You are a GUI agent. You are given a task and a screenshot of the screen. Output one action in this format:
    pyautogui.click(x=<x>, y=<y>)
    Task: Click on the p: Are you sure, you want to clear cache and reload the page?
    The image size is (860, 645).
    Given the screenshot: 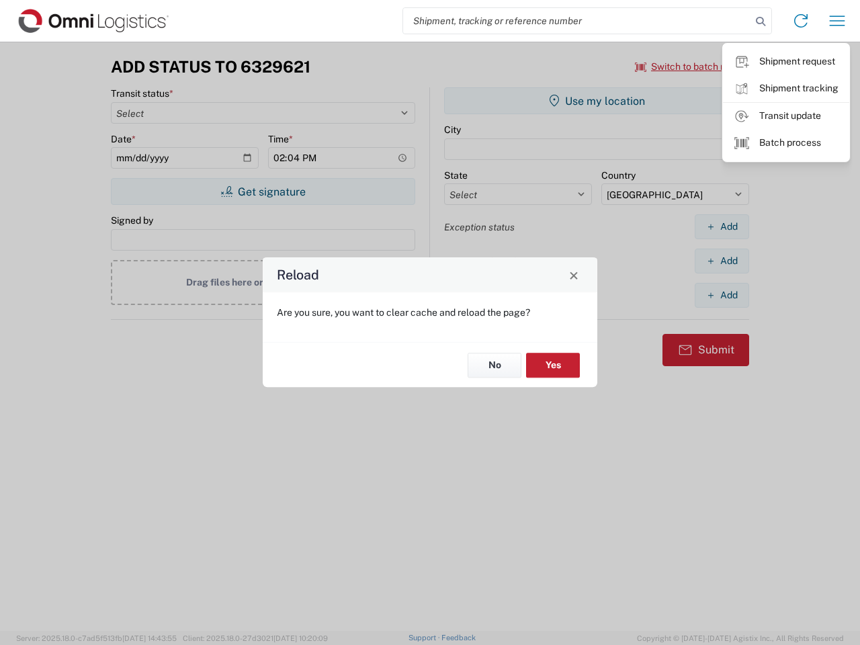 What is the action you would take?
    pyautogui.click(x=430, y=312)
    